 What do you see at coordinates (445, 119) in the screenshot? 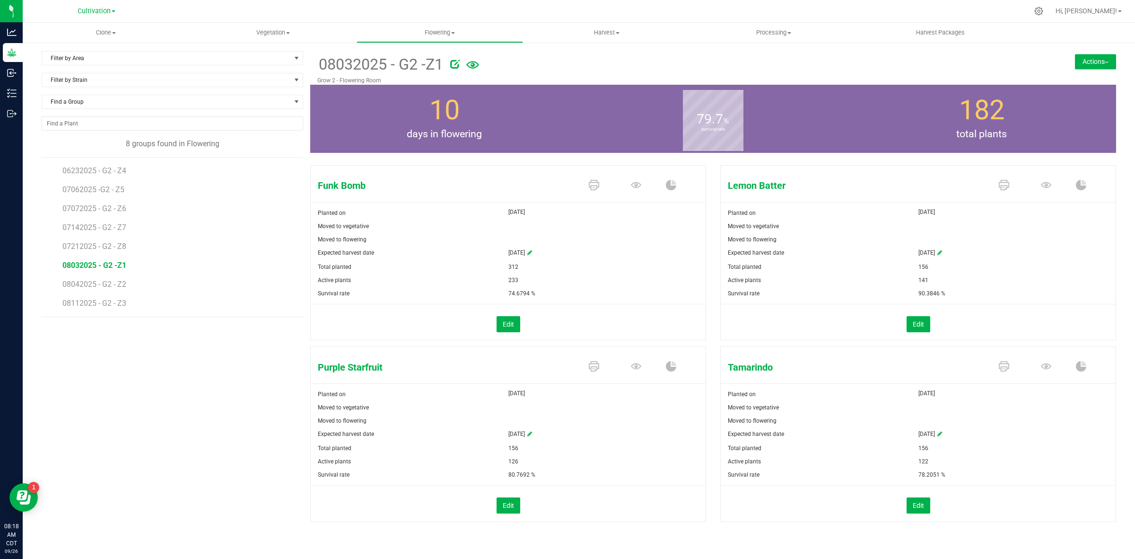
I see `group-info-box: Days in flowering` at bounding box center [445, 119].